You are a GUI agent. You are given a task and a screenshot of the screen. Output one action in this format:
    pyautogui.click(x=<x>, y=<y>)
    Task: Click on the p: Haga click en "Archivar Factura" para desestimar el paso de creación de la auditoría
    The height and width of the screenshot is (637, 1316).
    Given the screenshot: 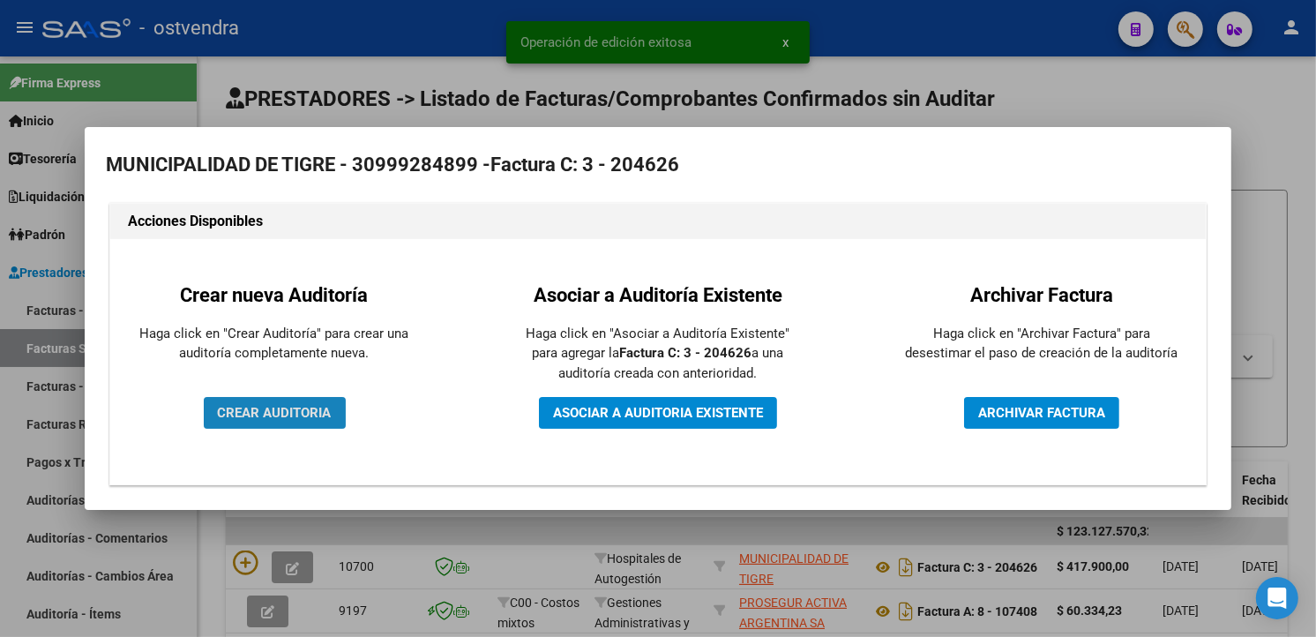 What is the action you would take?
    pyautogui.click(x=1042, y=343)
    